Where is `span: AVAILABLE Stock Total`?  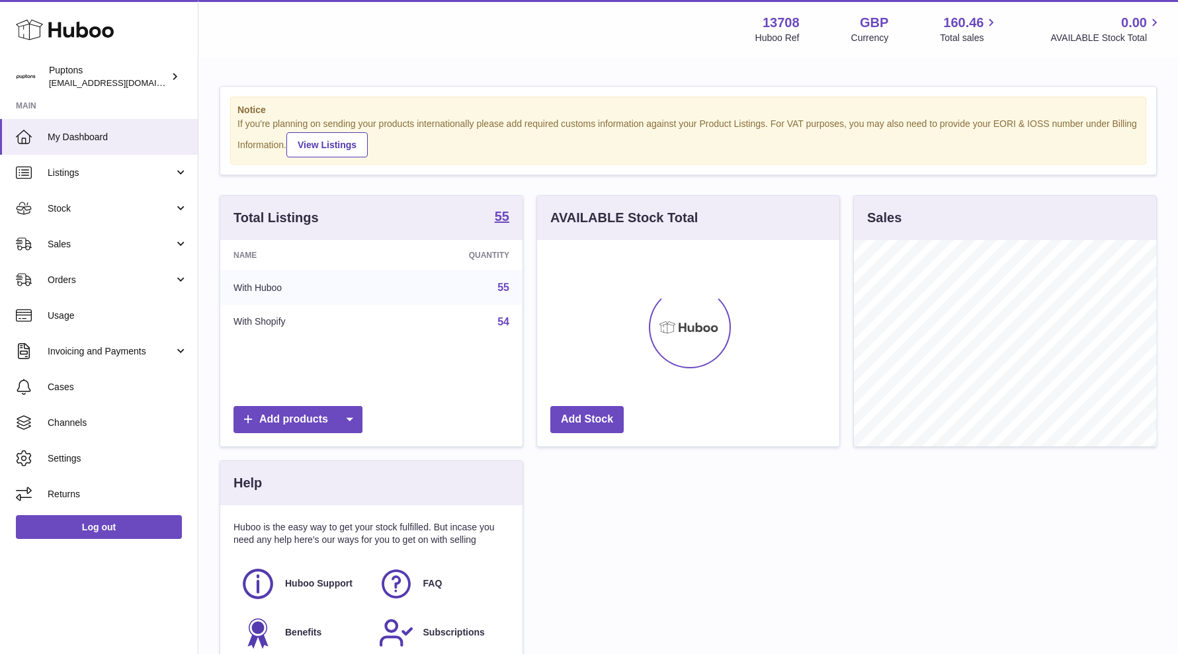 span: AVAILABLE Stock Total is located at coordinates (1106, 38).